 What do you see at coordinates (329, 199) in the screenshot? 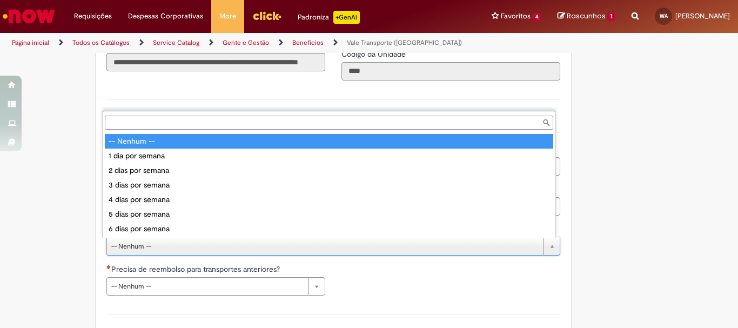
I see `div: 4 dias por semana` at bounding box center [329, 199].